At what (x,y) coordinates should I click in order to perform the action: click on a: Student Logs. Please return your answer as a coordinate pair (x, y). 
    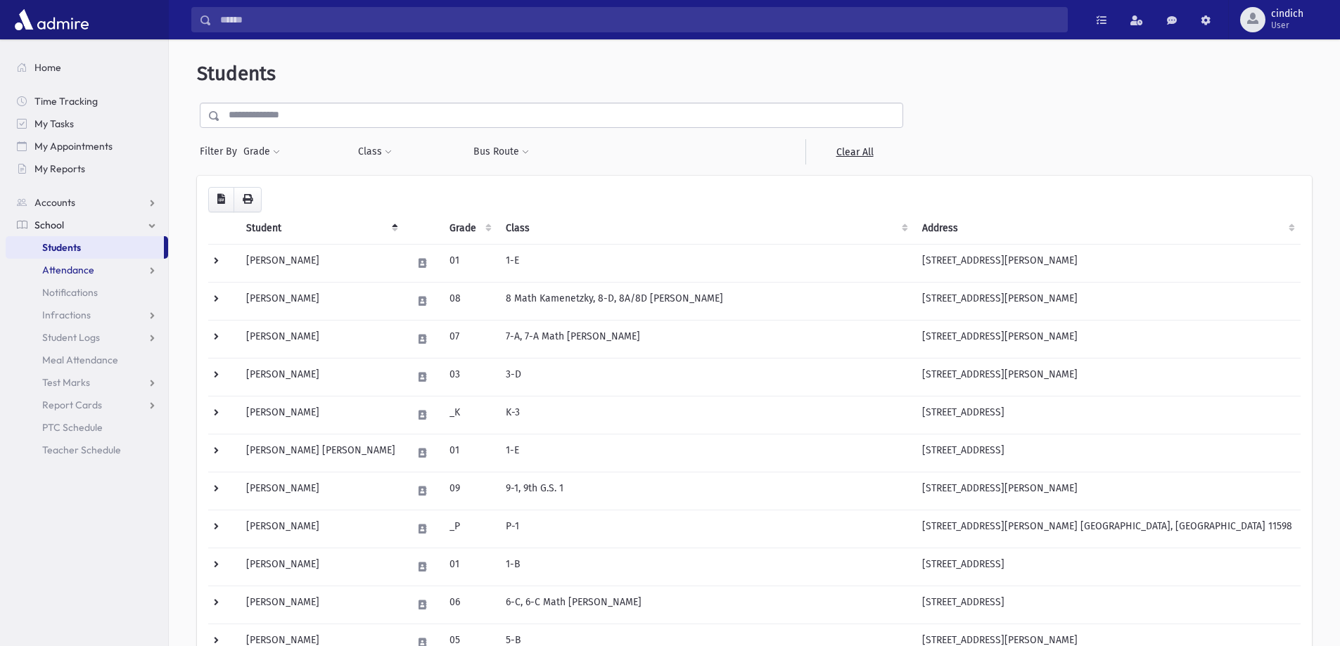
    Looking at the image, I should click on (87, 338).